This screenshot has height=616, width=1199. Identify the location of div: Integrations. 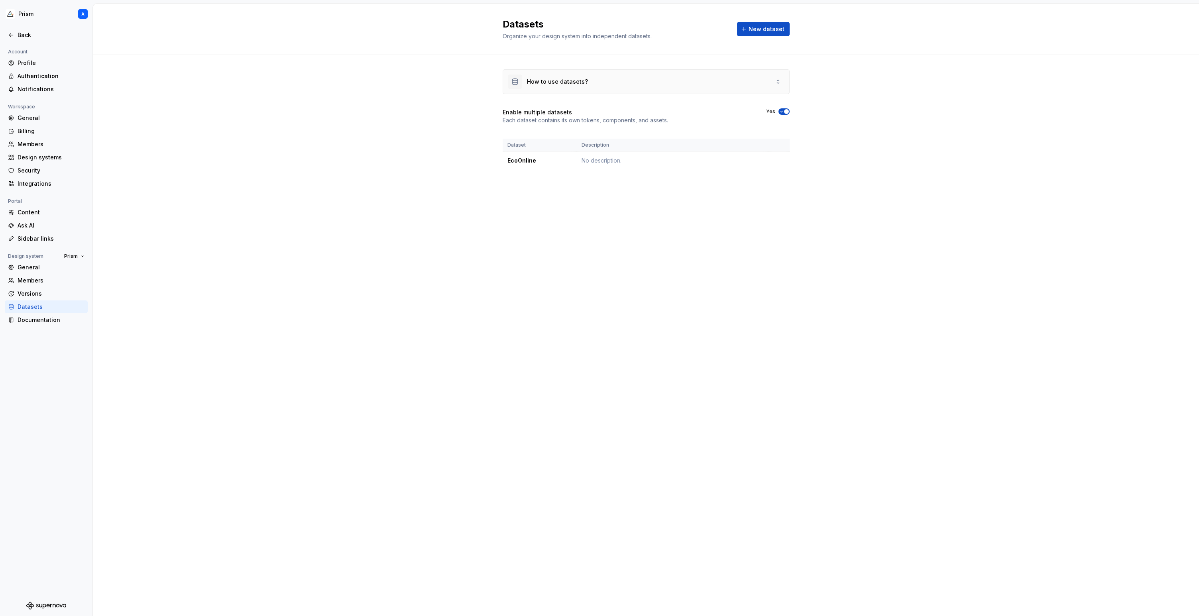
(51, 184).